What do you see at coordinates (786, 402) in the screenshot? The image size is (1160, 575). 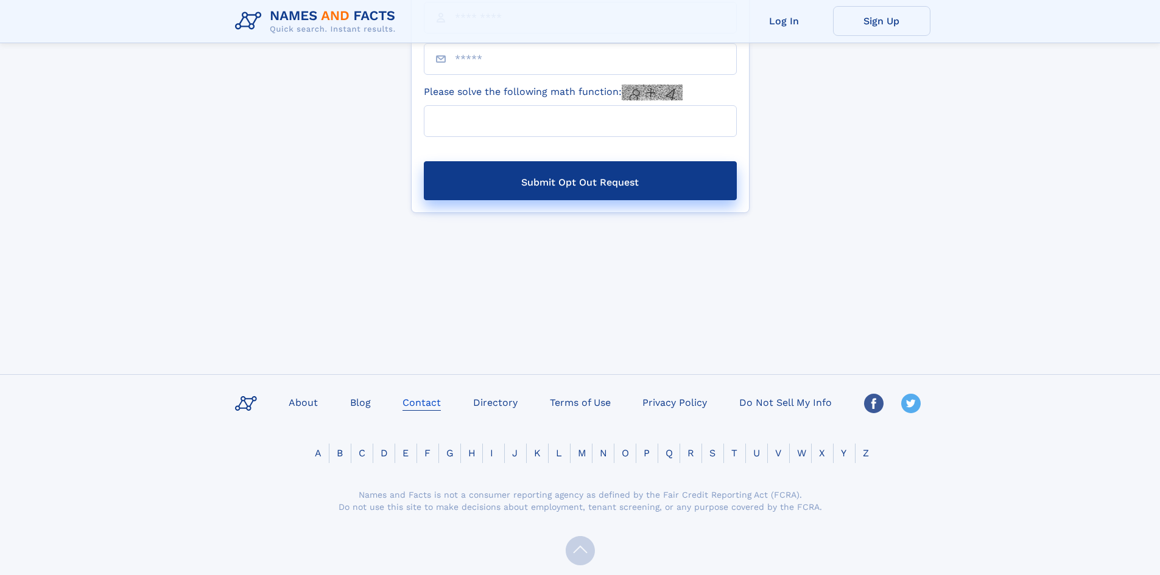 I see `a: Do Not Sell My Info` at bounding box center [786, 402].